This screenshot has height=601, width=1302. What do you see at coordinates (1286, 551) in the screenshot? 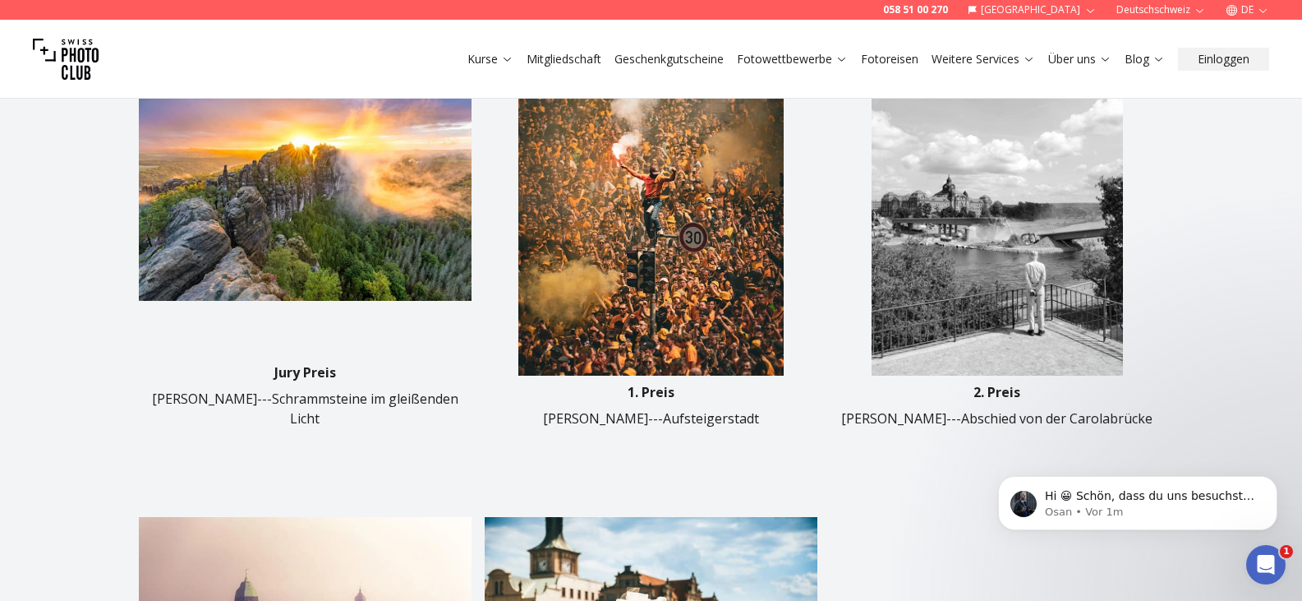
I see `span: 1` at bounding box center [1286, 551].